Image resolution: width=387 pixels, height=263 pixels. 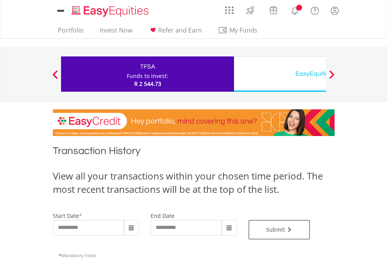 I want to click on div: TFSA, so click(x=148, y=67).